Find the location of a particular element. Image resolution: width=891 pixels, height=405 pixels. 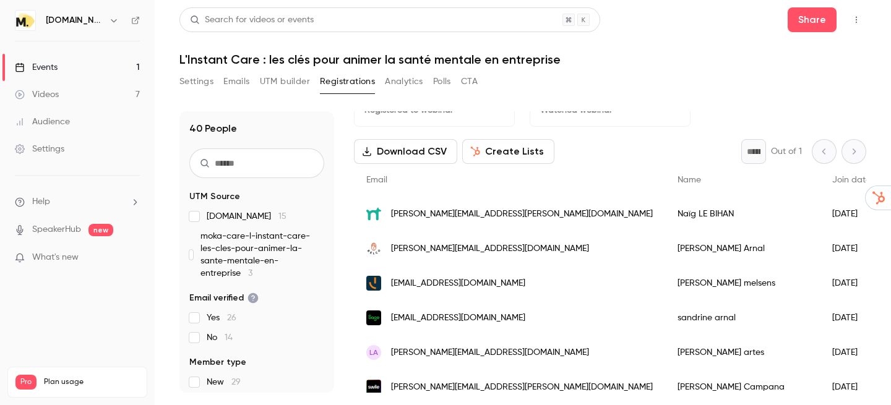

span: Join date is located at coordinates (851, 180).